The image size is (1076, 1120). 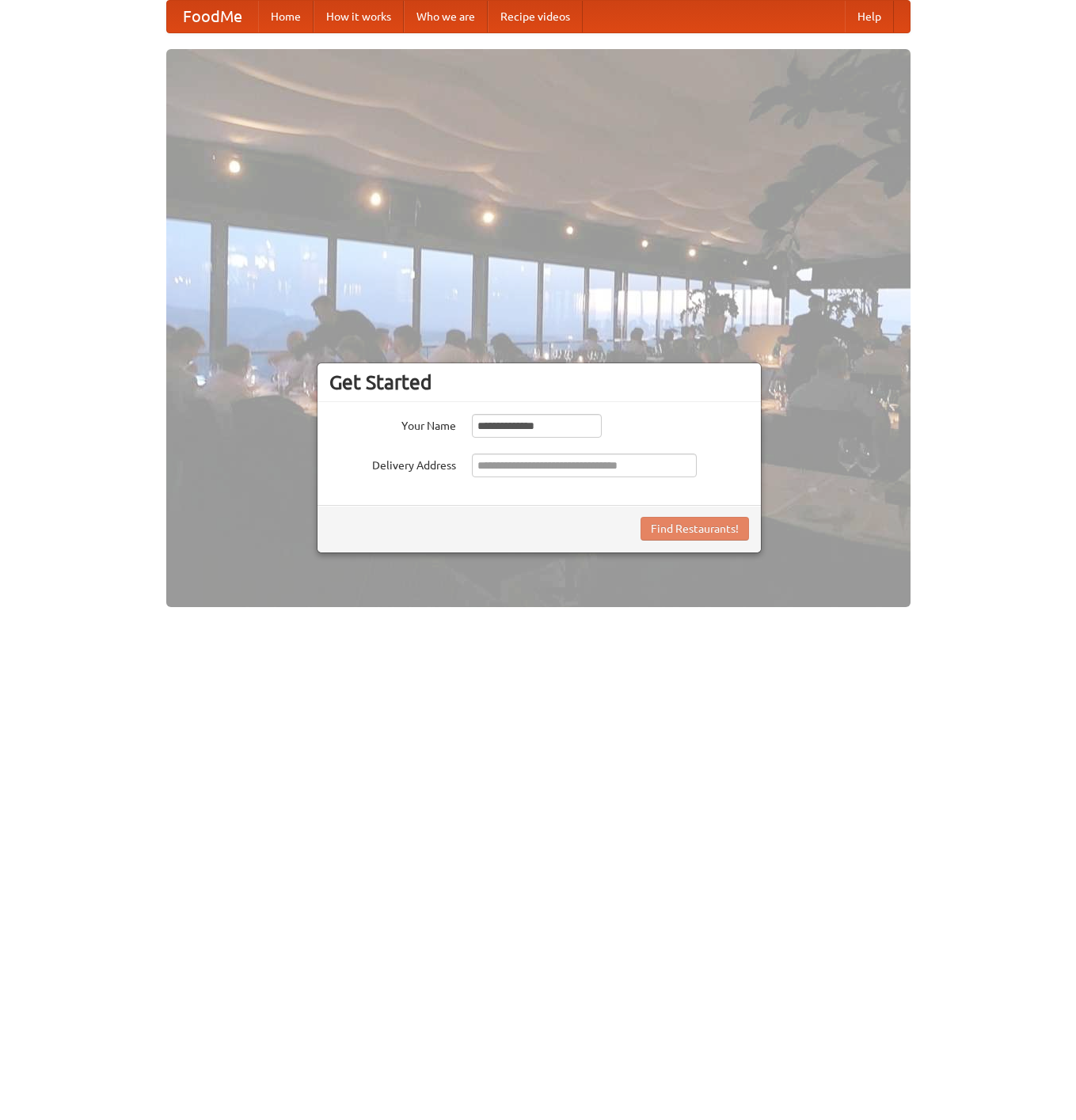 What do you see at coordinates (392, 463) in the screenshot?
I see `label: Delivery Address` at bounding box center [392, 463].